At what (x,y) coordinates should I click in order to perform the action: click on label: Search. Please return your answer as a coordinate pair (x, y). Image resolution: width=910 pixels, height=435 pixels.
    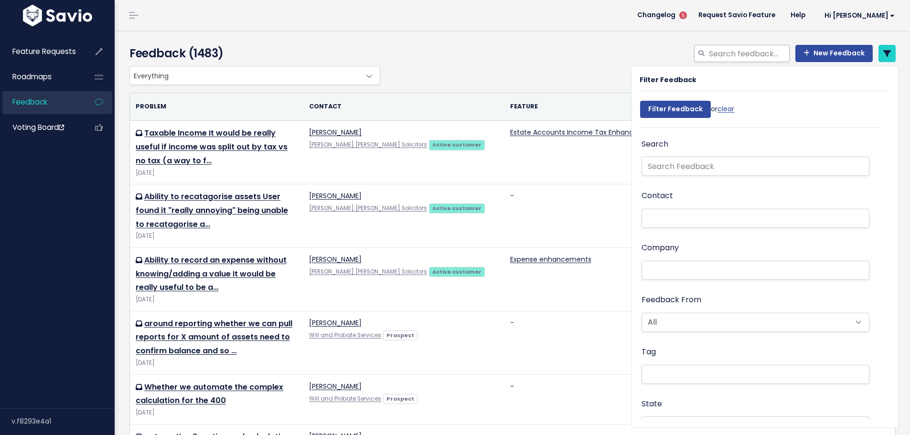
    Looking at the image, I should click on (655, 144).